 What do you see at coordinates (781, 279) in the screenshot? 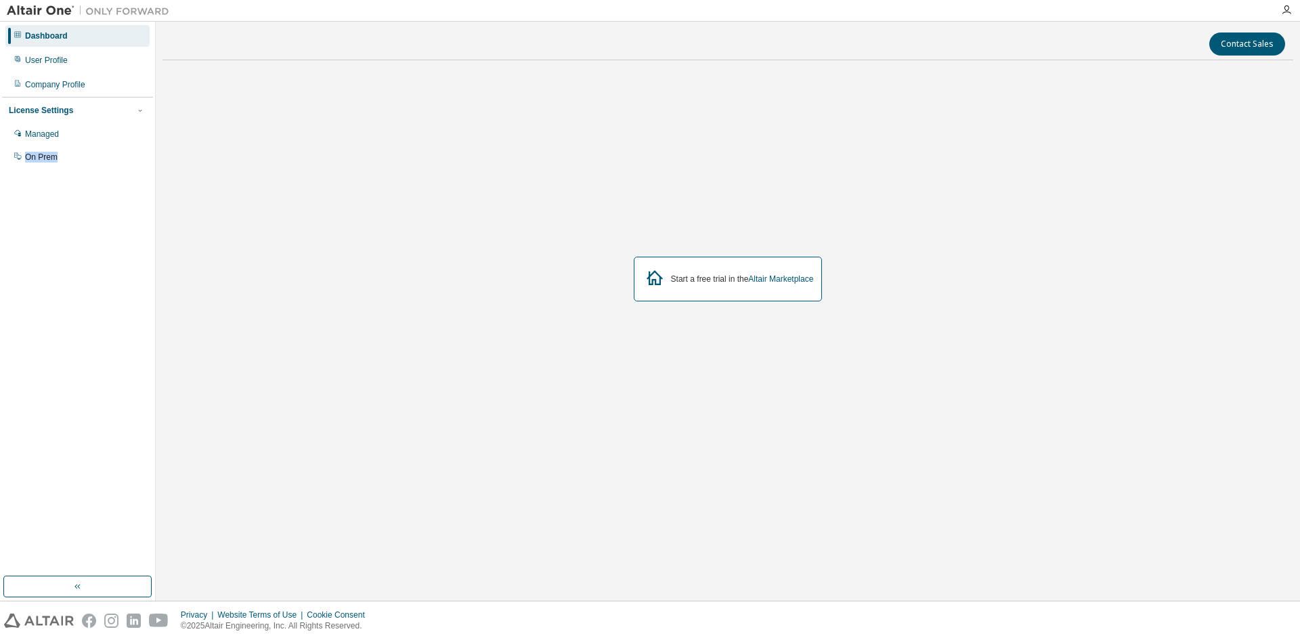
I see `a: Altair Marketplace` at bounding box center [781, 279].